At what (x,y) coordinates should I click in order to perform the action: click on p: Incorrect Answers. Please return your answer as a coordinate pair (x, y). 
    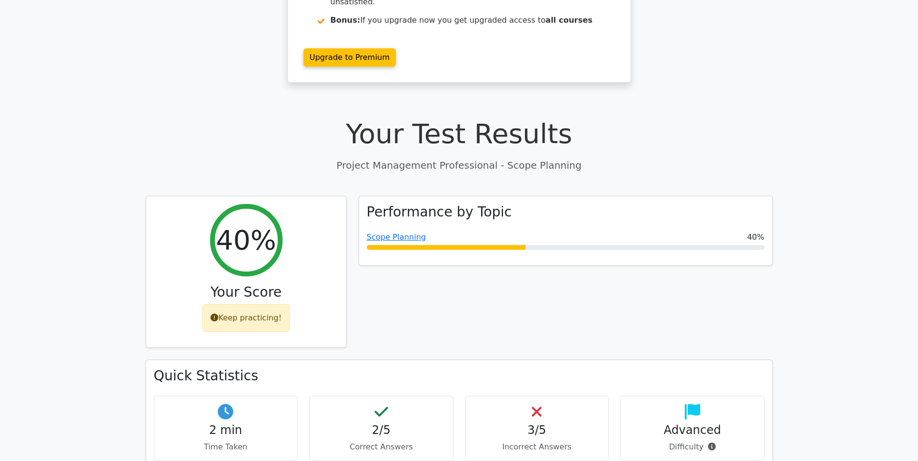
    Looking at the image, I should click on (537, 447).